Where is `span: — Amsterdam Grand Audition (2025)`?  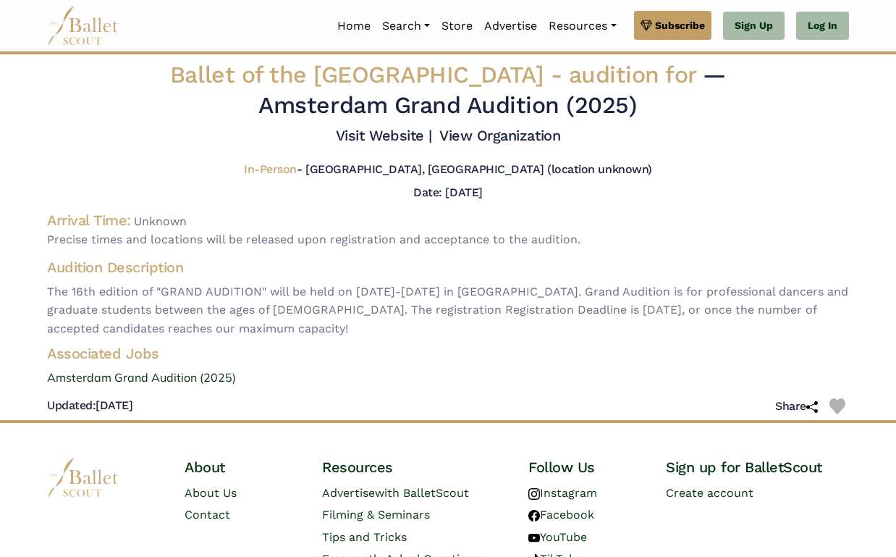
span: — Amsterdam Grand Audition (2025) is located at coordinates (492, 90).